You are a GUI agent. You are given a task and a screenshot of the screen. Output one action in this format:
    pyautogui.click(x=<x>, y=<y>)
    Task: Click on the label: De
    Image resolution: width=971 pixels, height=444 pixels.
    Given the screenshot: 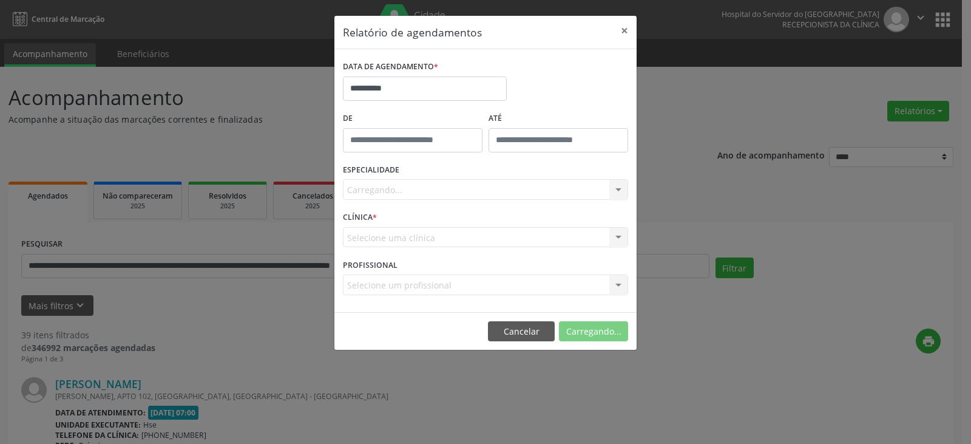 What is the action you would take?
    pyautogui.click(x=413, y=118)
    